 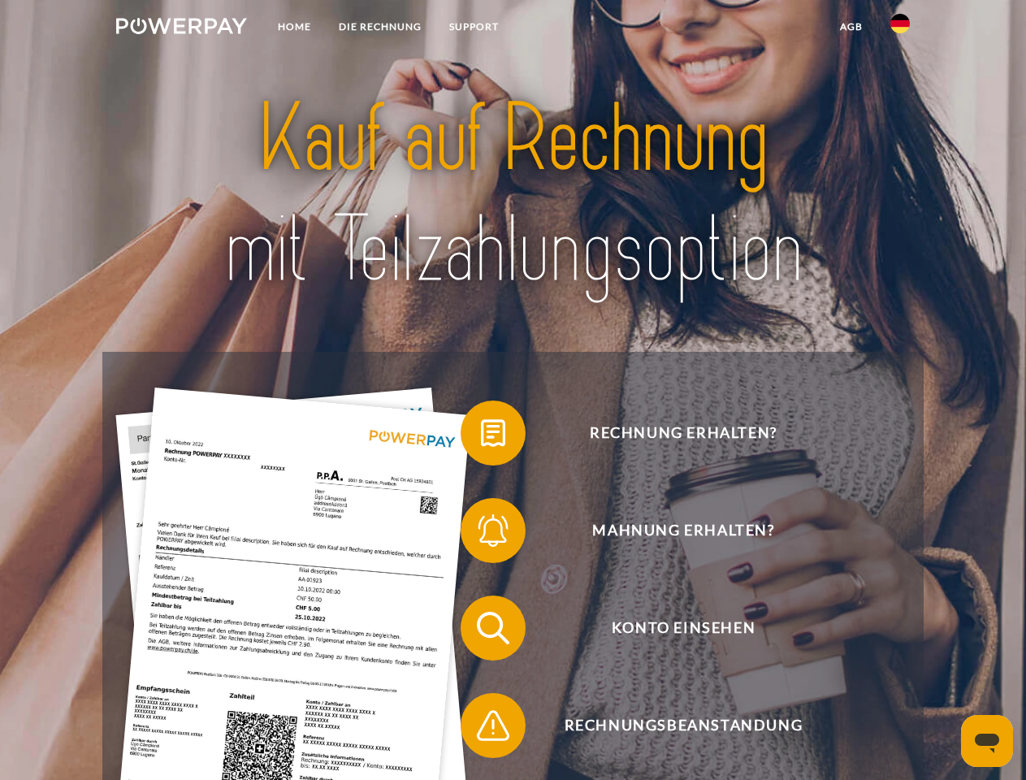 I want to click on a: Konto einsehen, so click(x=672, y=628).